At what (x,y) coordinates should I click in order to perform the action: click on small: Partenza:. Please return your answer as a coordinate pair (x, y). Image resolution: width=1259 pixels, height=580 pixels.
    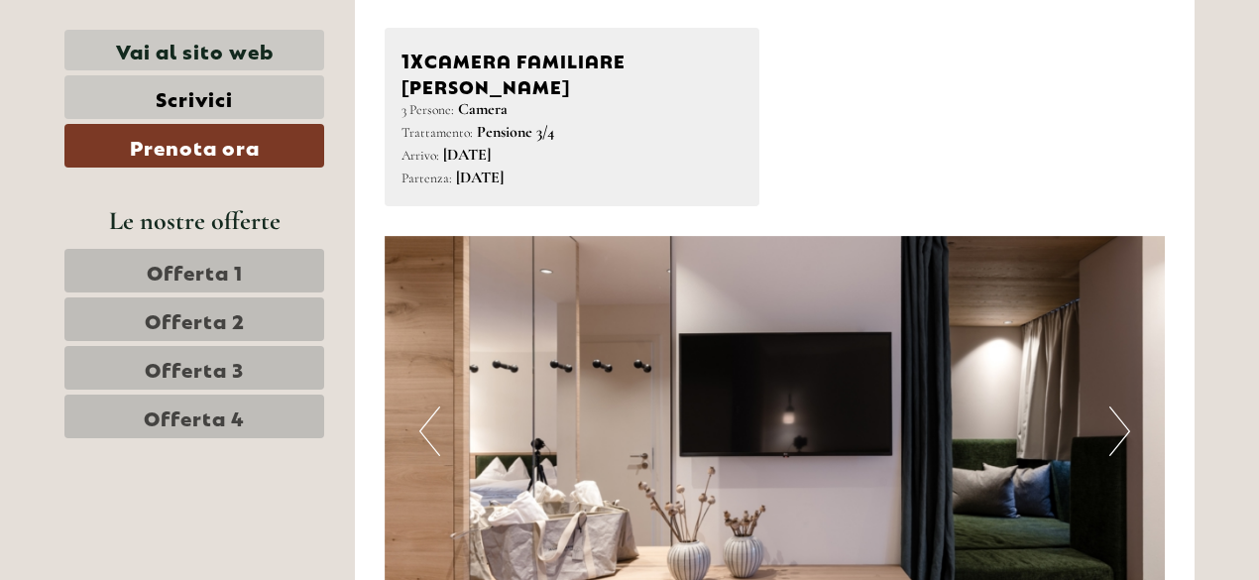
    Looking at the image, I should click on (426, 177).